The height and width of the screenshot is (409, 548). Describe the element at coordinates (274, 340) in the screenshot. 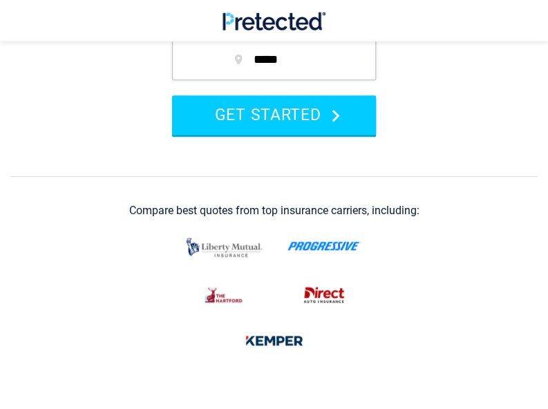

I see `img: kemper` at that location.